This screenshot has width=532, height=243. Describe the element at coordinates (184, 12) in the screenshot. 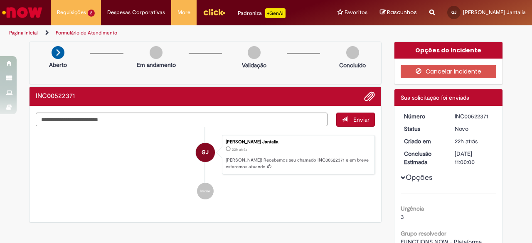

I see `span: More` at that location.